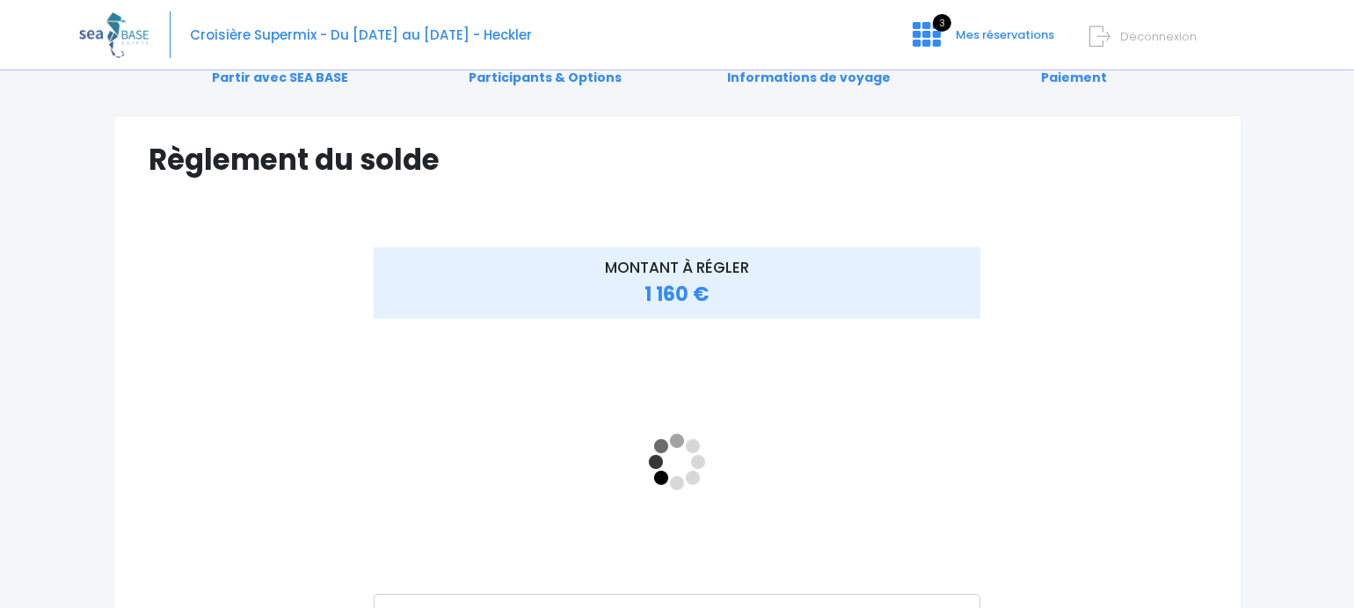  What do you see at coordinates (1005, 34) in the screenshot?
I see `span: Mes réservations` at bounding box center [1005, 34].